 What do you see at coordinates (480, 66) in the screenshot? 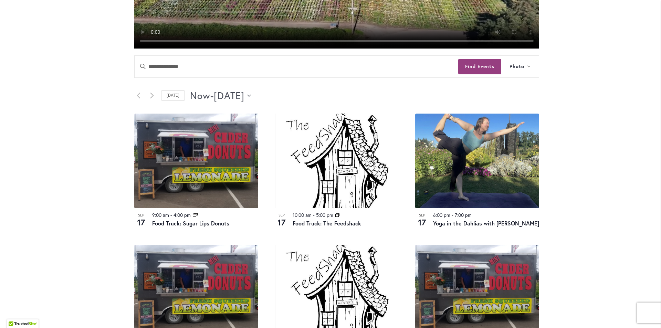
I see `button: Find Events` at bounding box center [480, 66].